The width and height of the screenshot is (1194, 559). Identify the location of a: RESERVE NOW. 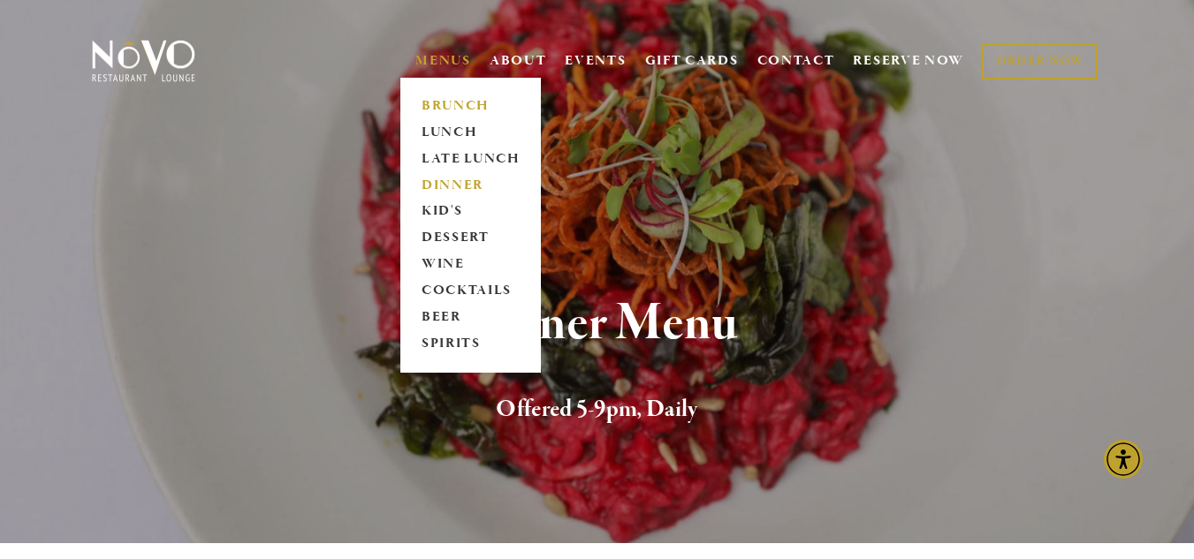
(908, 61).